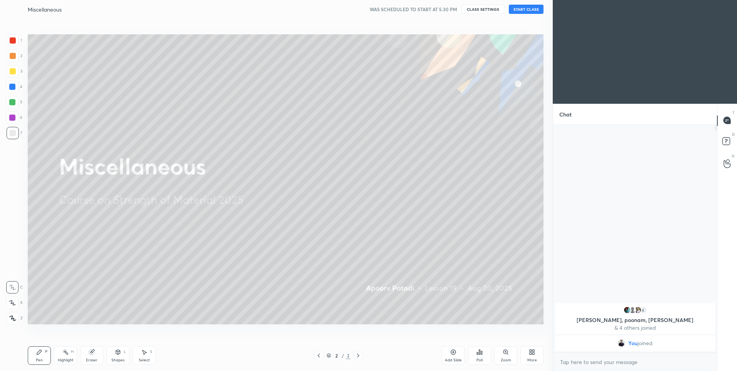  Describe the element at coordinates (627, 310) in the screenshot. I see `img: 3` at that location.